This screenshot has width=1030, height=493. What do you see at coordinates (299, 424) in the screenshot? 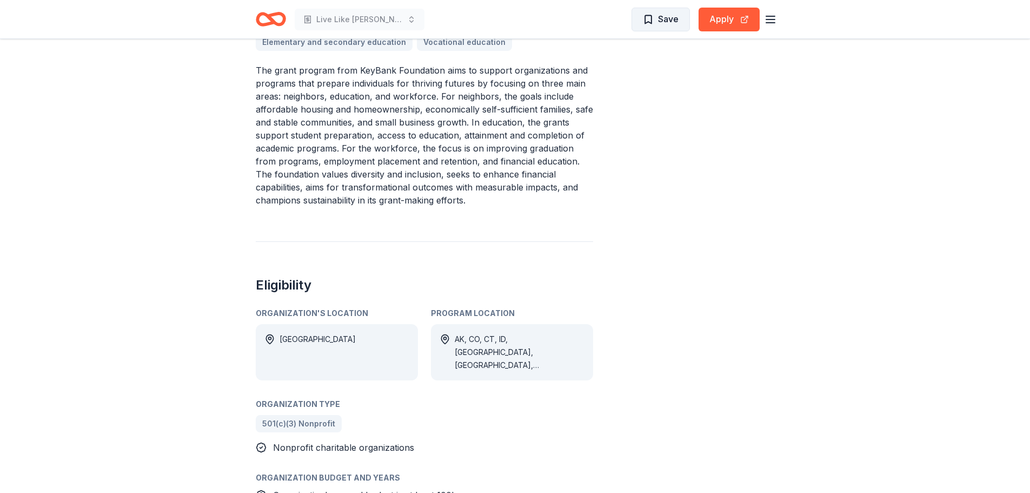
I see `span: 501(c)(3) Nonprofit` at bounding box center [299, 424].